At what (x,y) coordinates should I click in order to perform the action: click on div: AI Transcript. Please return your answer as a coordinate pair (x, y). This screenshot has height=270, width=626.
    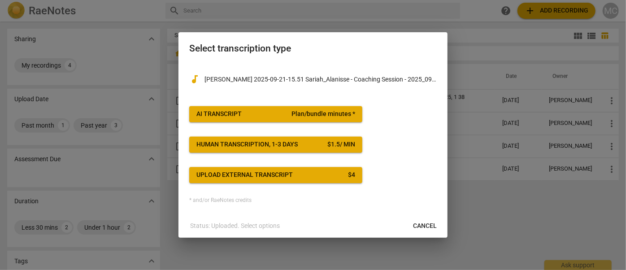
    Looking at the image, I should click on (219, 114).